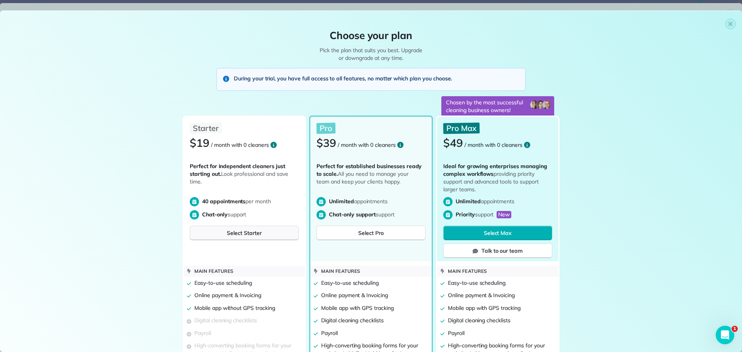 This screenshot has width=742, height=352. Describe the element at coordinates (97, 257) in the screenshot. I see `button: Help` at that location.